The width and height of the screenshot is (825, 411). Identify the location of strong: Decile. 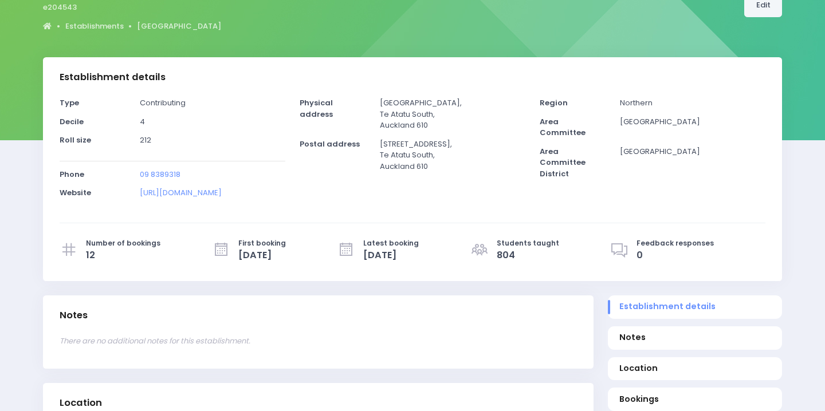
(72, 121).